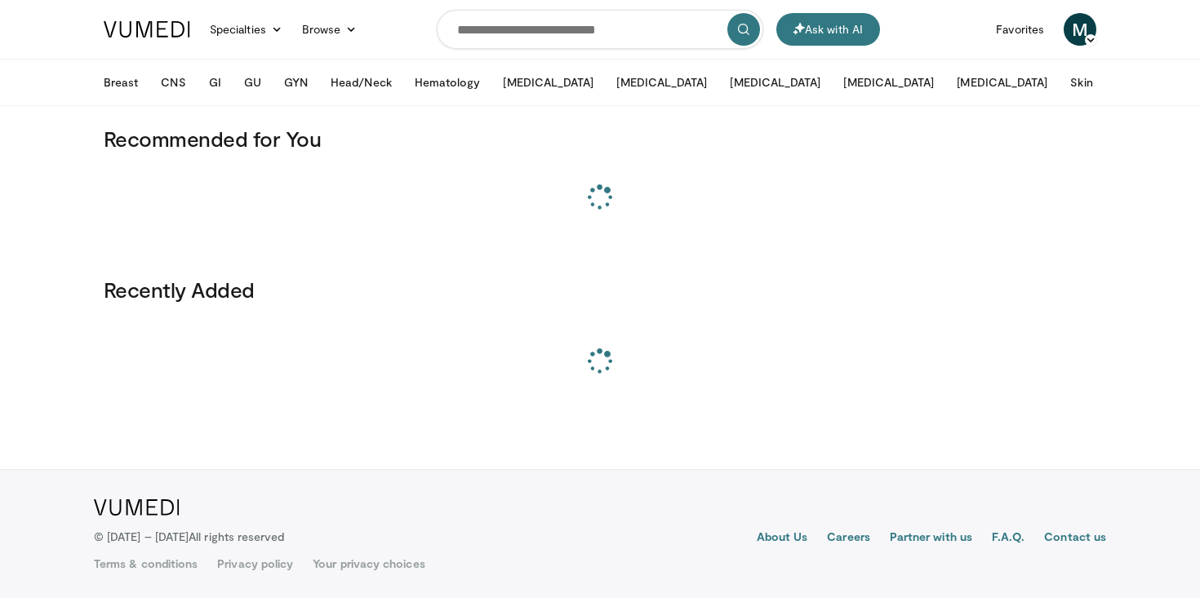  Describe the element at coordinates (1020, 29) in the screenshot. I see `a: Favorites` at that location.